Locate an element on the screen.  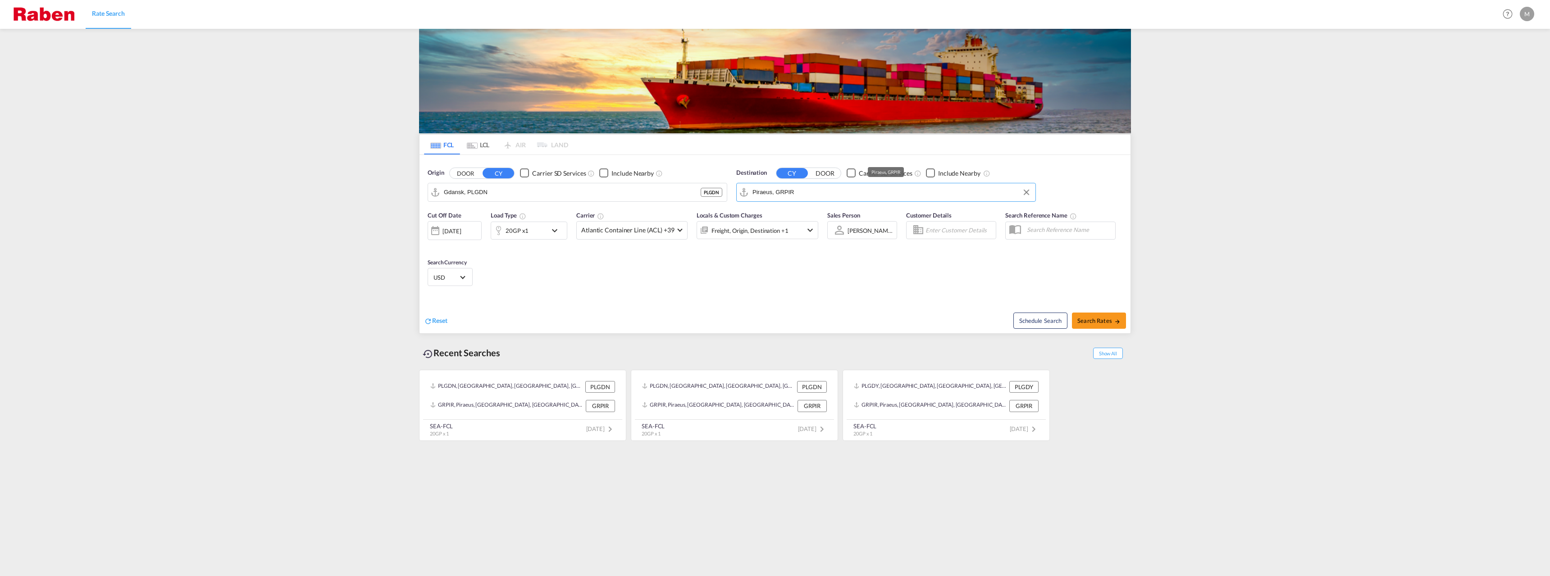
span: Show All is located at coordinates (1108, 353).